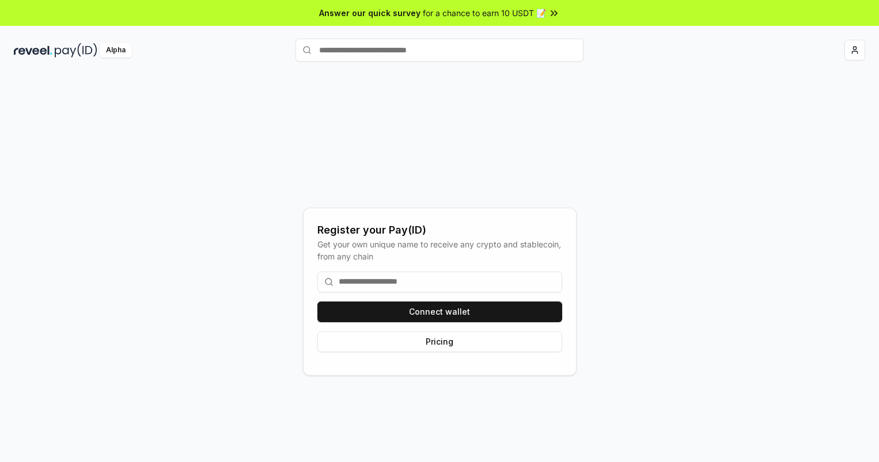  I want to click on button: Connect wallet, so click(439, 312).